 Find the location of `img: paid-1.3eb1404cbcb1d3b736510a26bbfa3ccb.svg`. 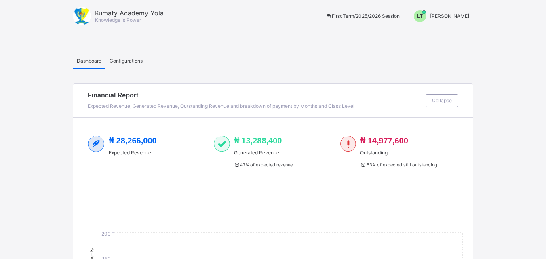

img: paid-1.3eb1404cbcb1d3b736510a26bbfa3ccb.svg is located at coordinates (222, 144).